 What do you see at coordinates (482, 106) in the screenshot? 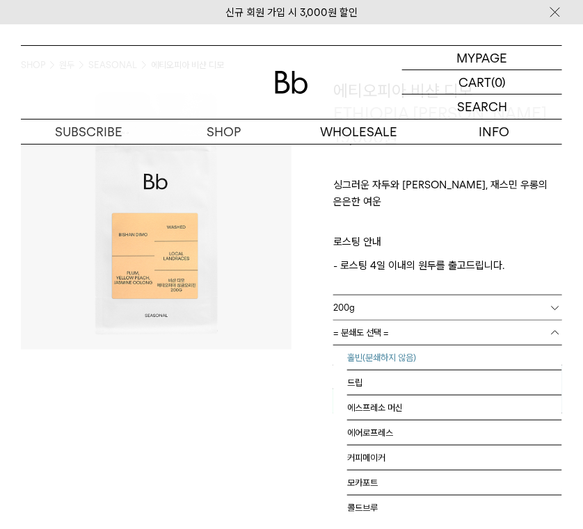
I see `p: SEARCH` at bounding box center [482, 106].